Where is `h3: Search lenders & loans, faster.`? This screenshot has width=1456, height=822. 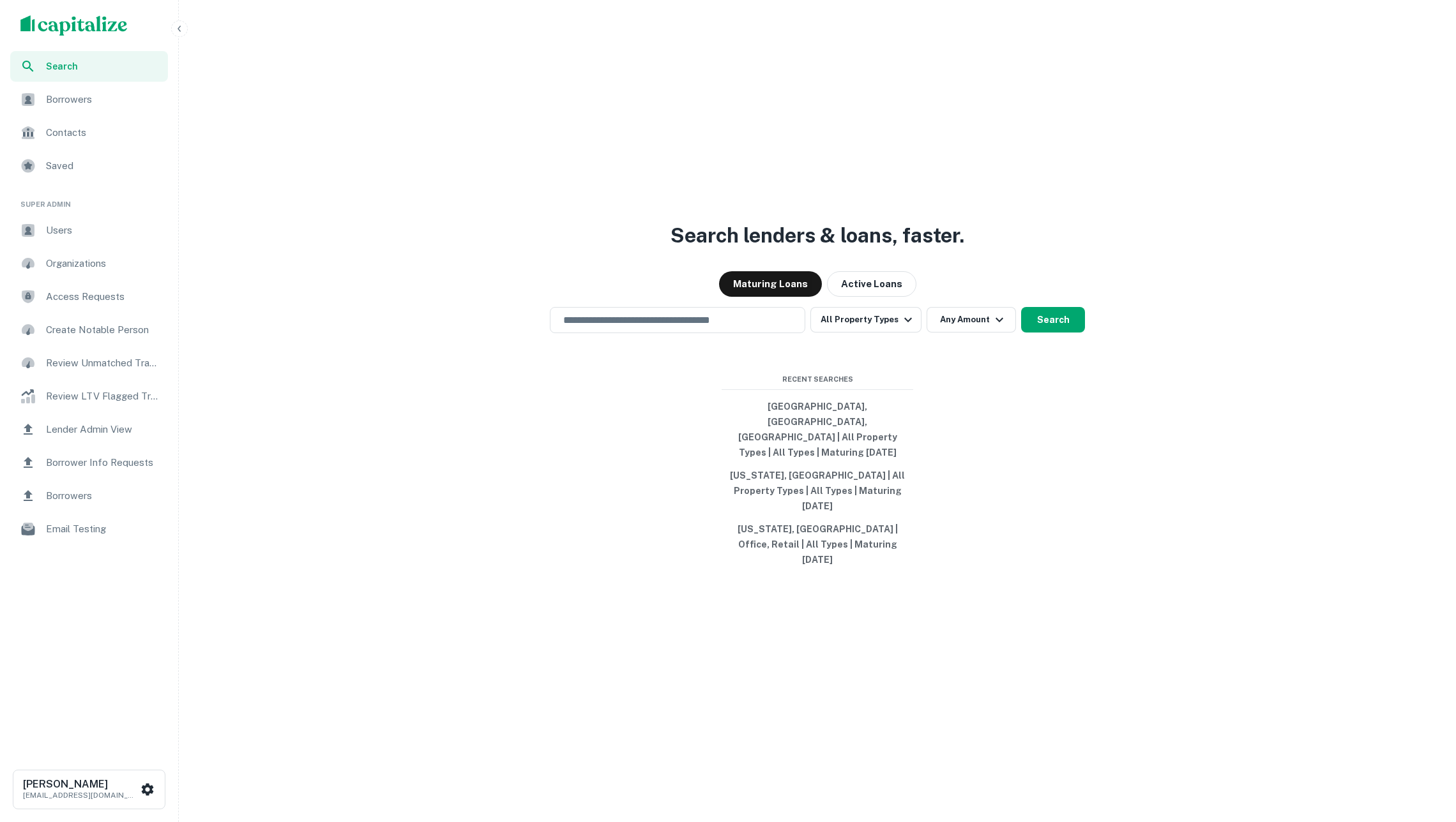 h3: Search lenders & loans, faster. is located at coordinates (817, 236).